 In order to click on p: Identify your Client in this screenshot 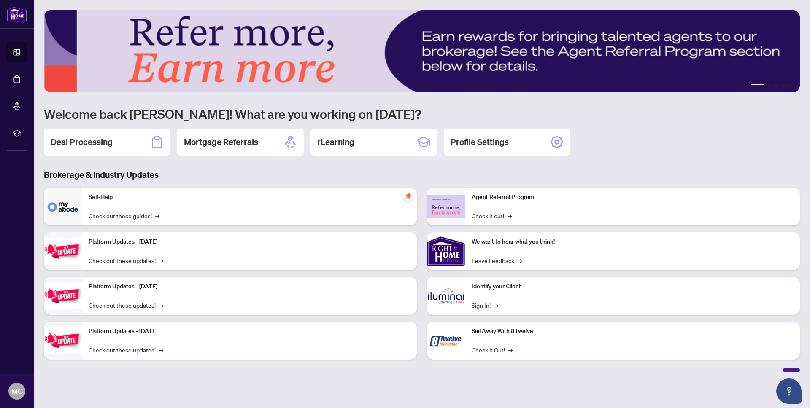, I will do `click(632, 287)`.